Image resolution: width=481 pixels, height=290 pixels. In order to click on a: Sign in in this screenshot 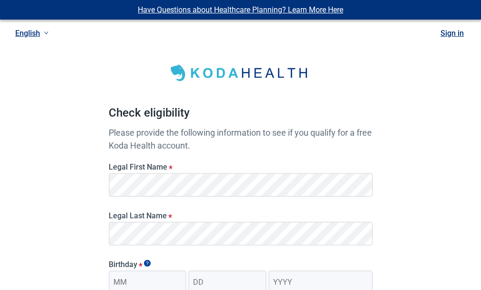, I will do `click(452, 33)`.